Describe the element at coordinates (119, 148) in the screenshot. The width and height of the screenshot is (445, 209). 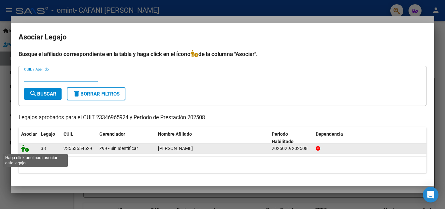
I see `span: Z99 - Sin Identificar` at that location.